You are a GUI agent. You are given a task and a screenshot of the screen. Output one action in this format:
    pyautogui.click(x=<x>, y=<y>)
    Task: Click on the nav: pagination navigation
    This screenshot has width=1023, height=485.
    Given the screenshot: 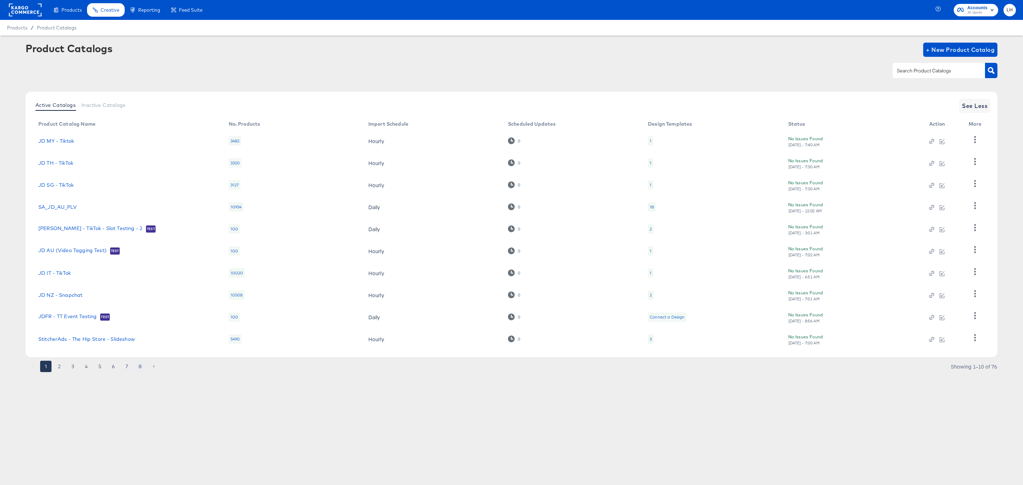 What is the action you would take?
    pyautogui.click(x=93, y=367)
    